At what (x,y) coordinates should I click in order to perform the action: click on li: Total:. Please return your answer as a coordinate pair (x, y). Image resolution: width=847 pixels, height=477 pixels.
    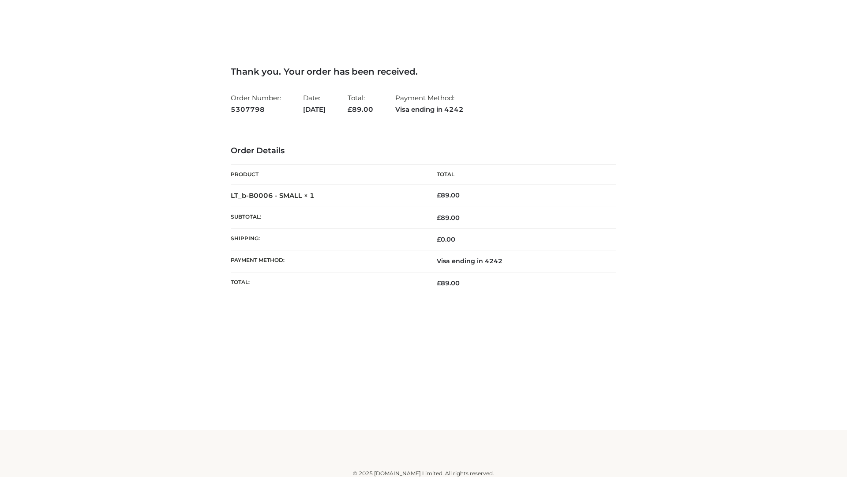
    Looking at the image, I should click on (361, 103).